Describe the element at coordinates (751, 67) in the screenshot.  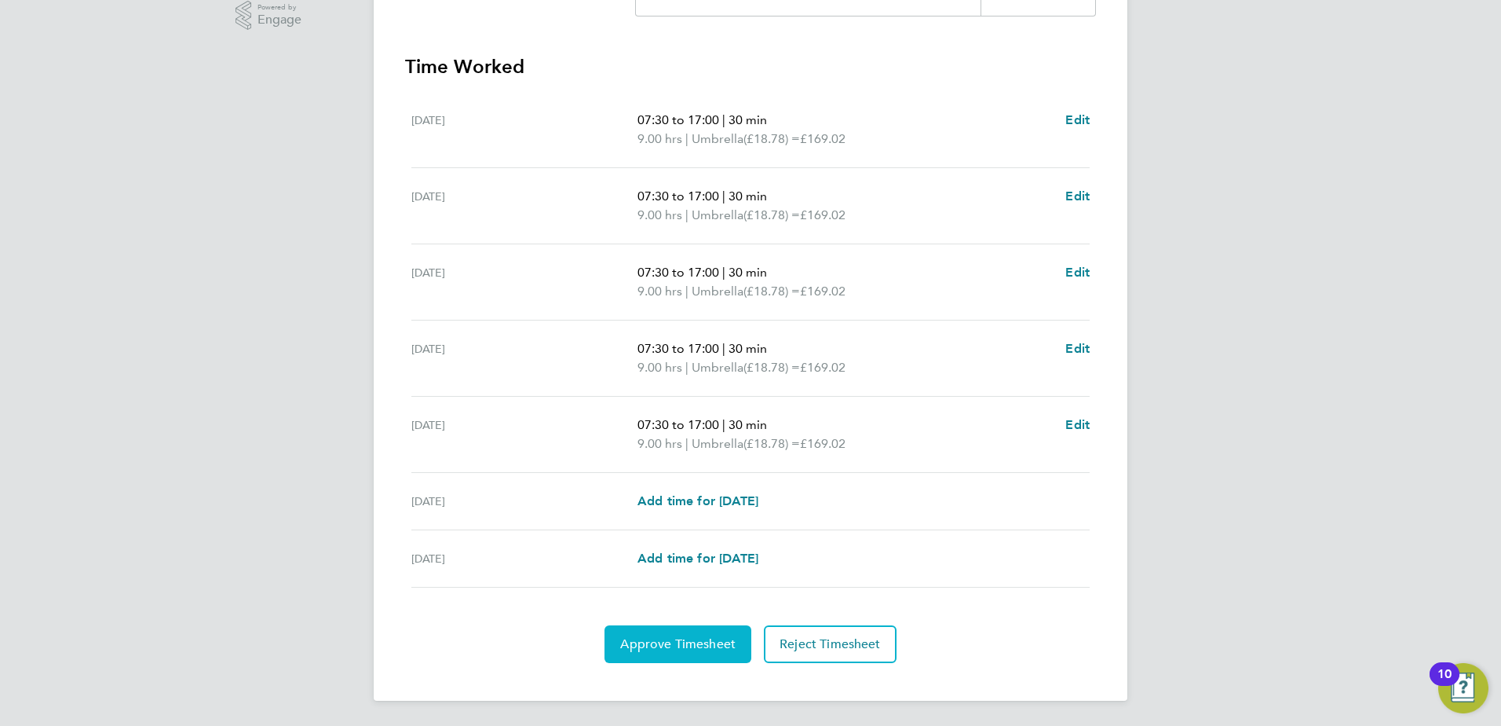
I see `h3: Time Worked` at that location.